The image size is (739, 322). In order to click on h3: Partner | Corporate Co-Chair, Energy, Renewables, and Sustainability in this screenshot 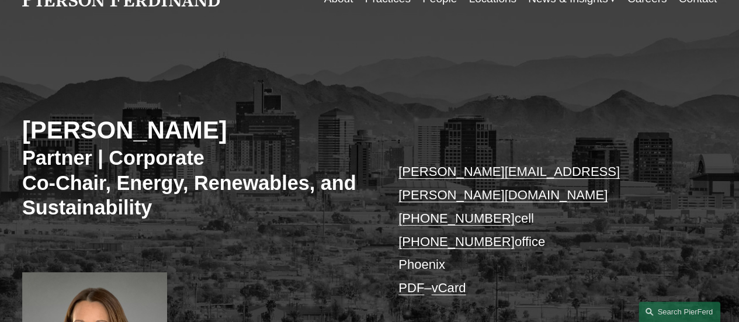, I will do `click(196, 182)`.